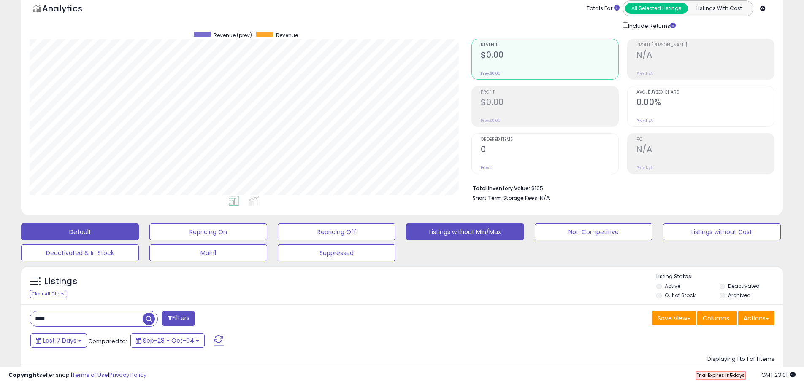 This screenshot has height=384, width=804. Describe the element at coordinates (61, 282) in the screenshot. I see `h5: Listings` at that location.